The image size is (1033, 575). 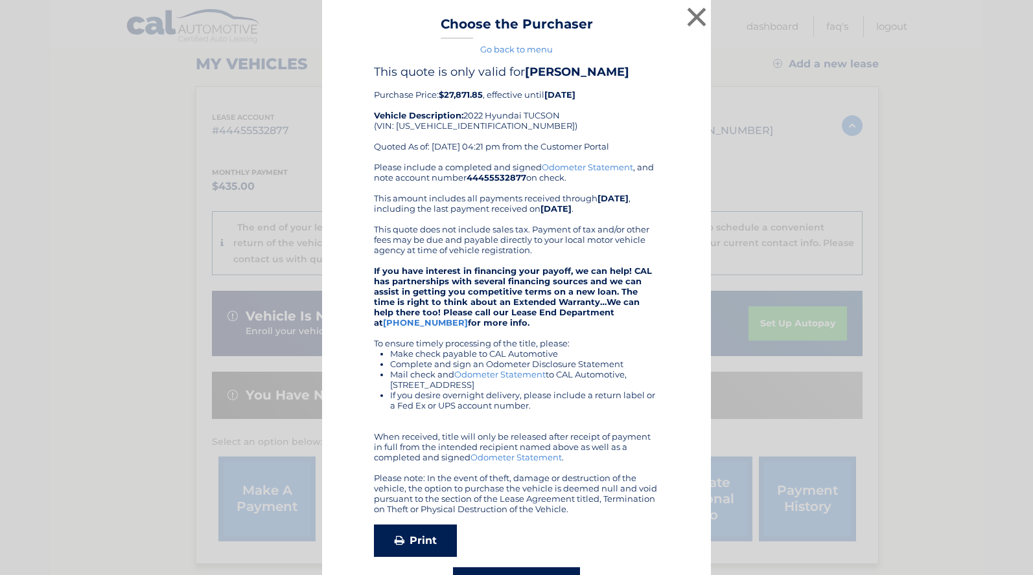 I want to click on b: $27,871.85, so click(x=461, y=95).